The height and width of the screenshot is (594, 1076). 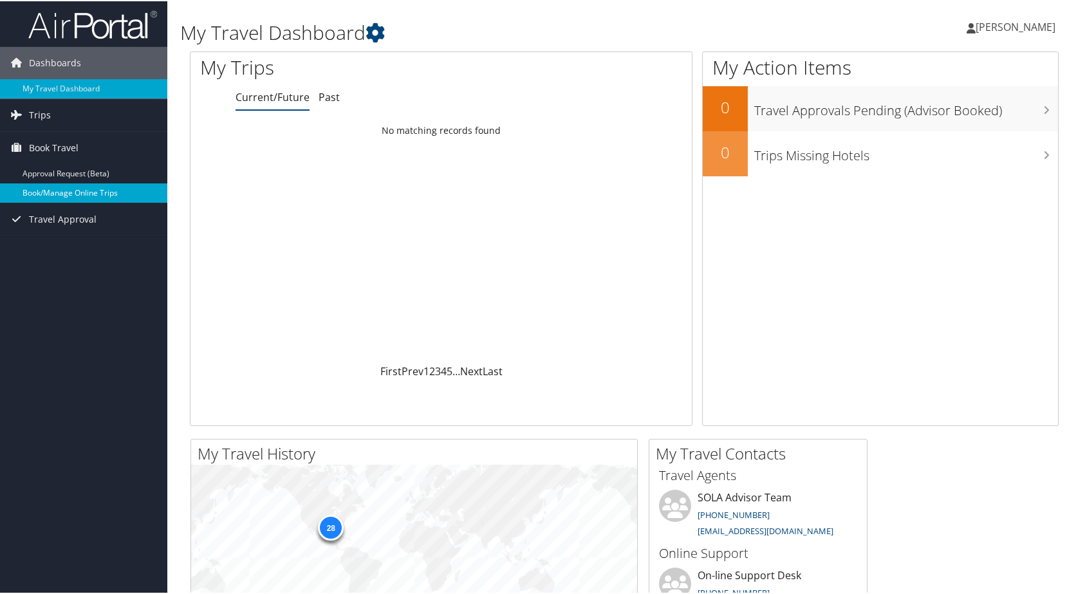 What do you see at coordinates (441, 129) in the screenshot?
I see `td: No matching records found` at bounding box center [441, 129].